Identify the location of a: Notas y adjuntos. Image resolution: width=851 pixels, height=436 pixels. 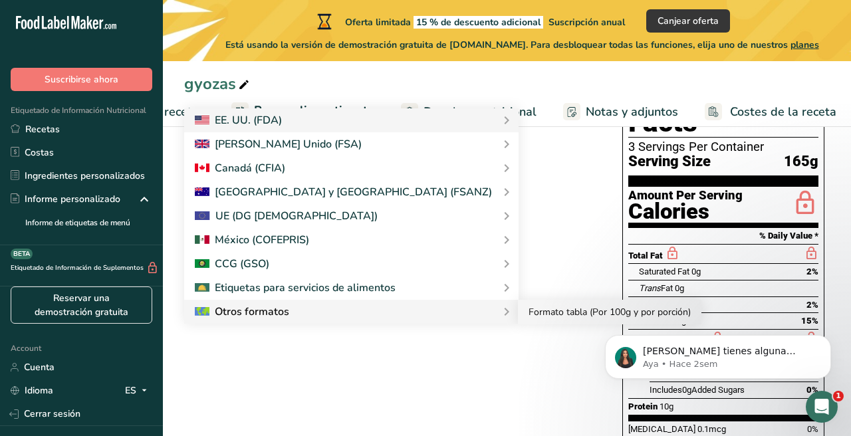
(621, 112).